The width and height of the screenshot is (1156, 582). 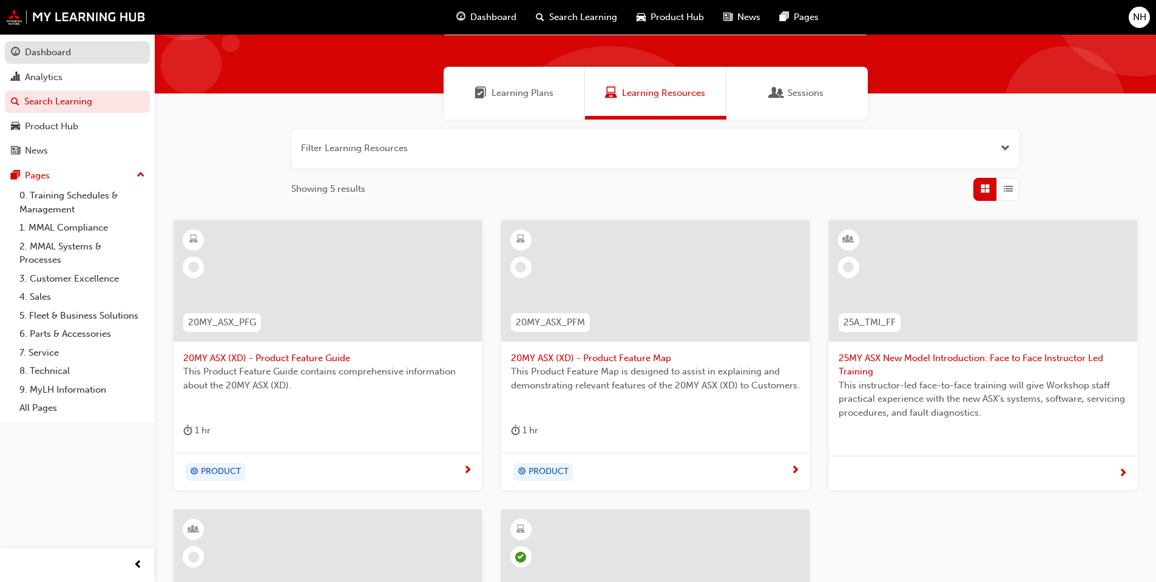 What do you see at coordinates (583, 17) in the screenshot?
I see `span: Search Learning` at bounding box center [583, 17].